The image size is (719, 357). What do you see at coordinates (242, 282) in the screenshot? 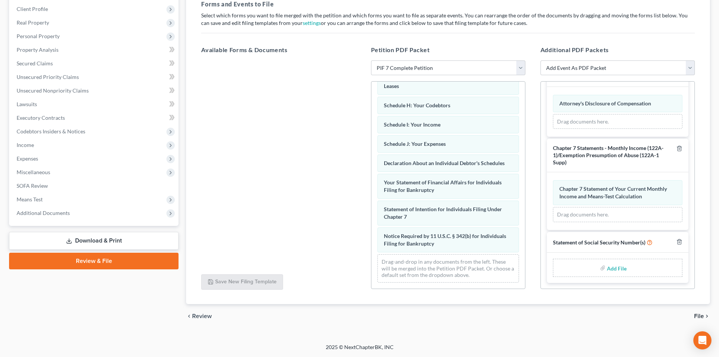
I see `button: Save New Filing Template` at bounding box center [242, 282].